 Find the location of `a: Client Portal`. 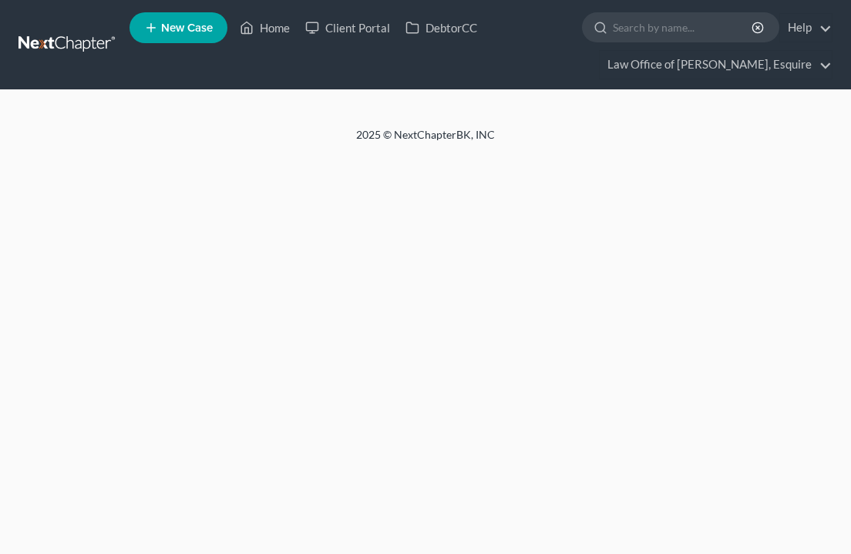

a: Client Portal is located at coordinates (348, 28).